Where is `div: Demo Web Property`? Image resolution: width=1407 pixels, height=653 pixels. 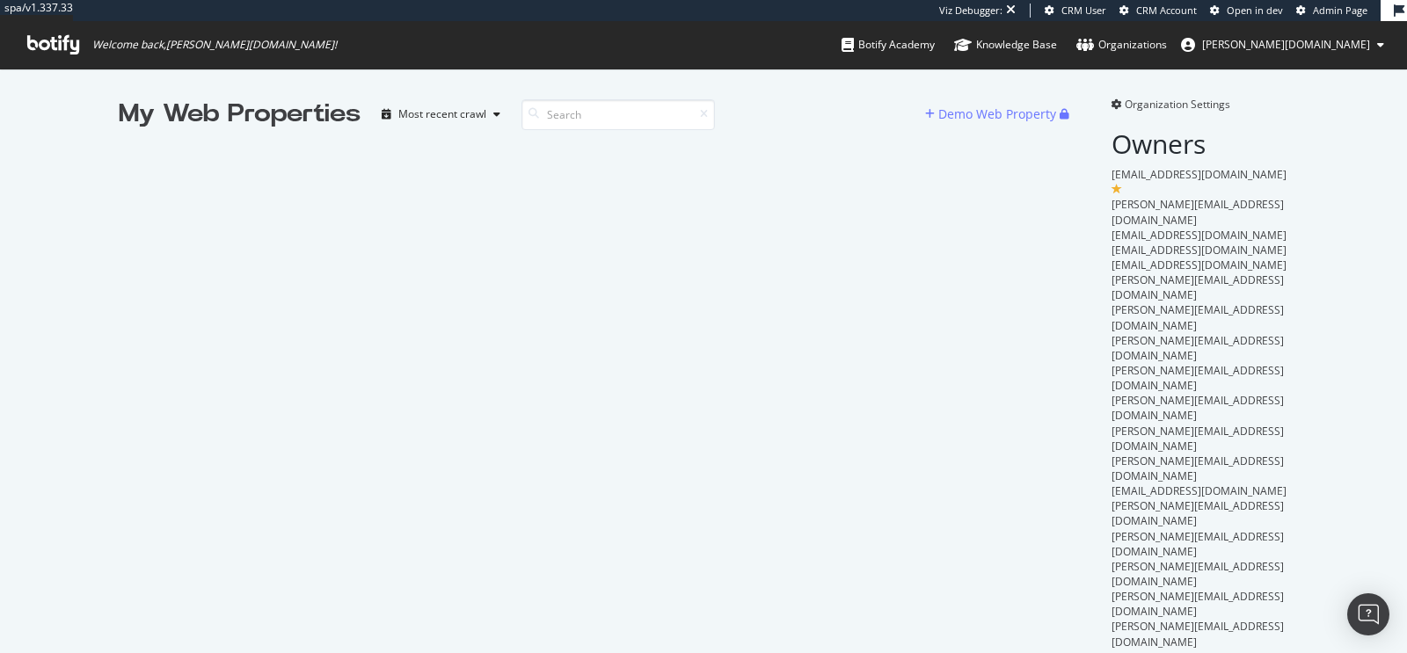
div: Demo Web Property is located at coordinates (997, 114).